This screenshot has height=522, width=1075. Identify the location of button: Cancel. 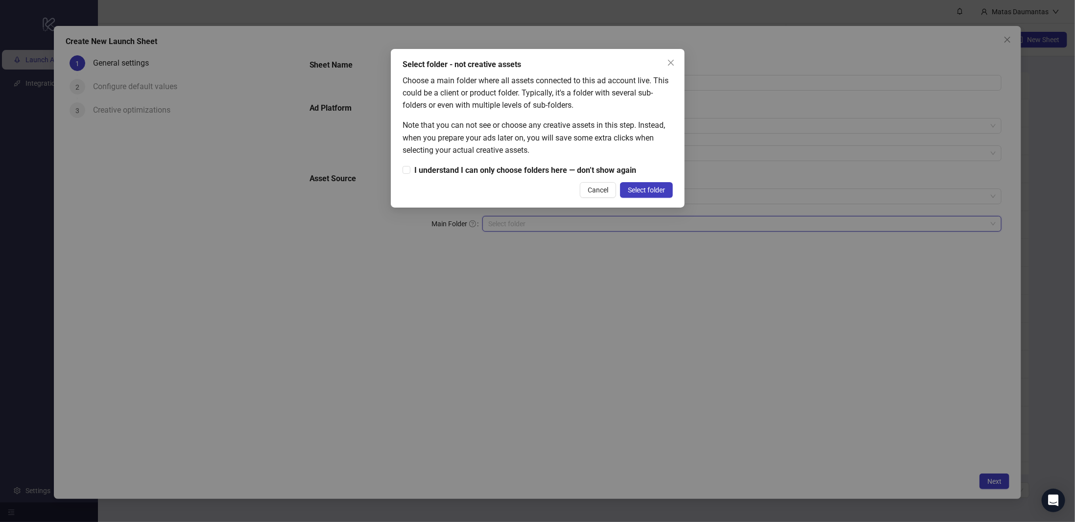
(598, 190).